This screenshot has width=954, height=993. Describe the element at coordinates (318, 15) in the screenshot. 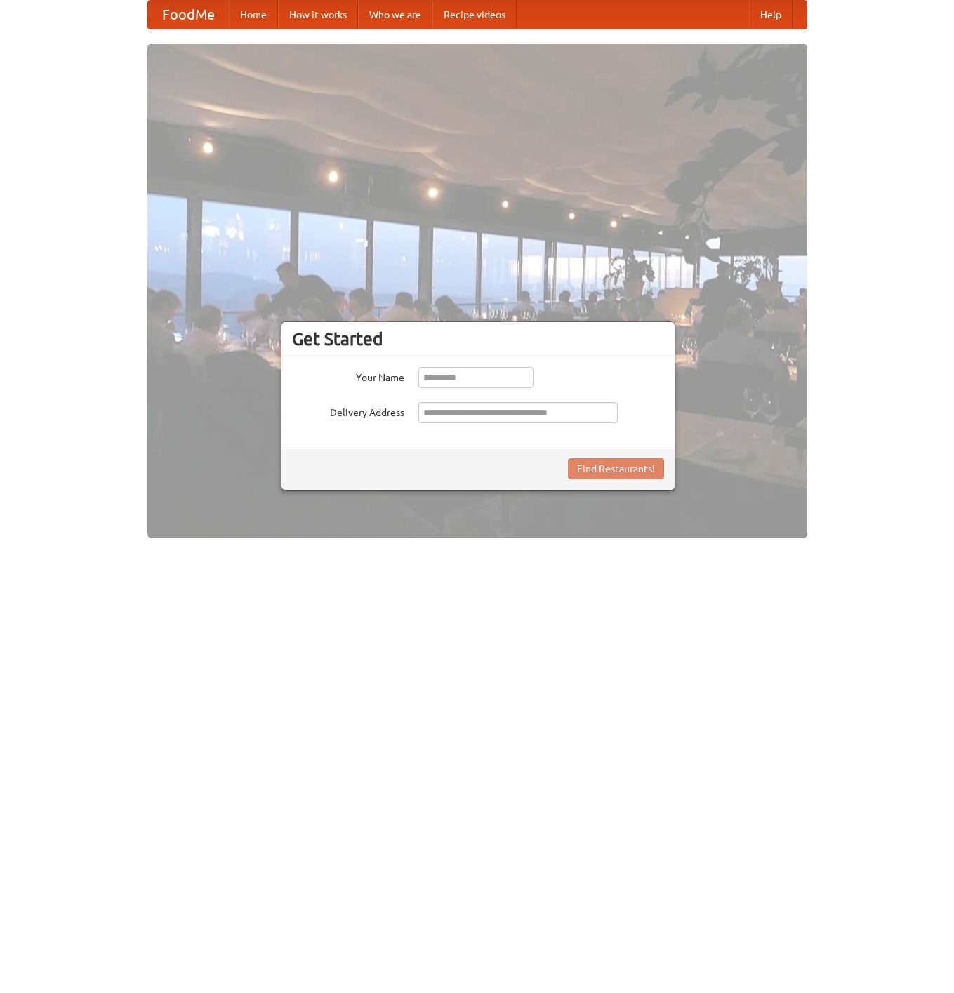

I see `a: How it works` at that location.